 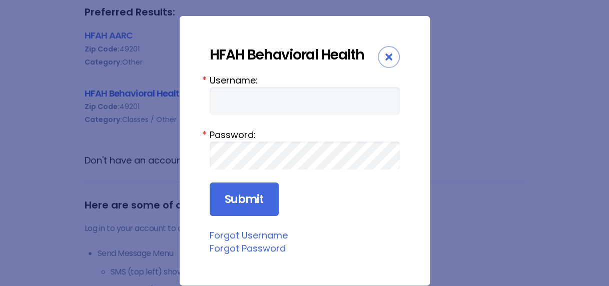 I want to click on label: Username:, so click(x=305, y=80).